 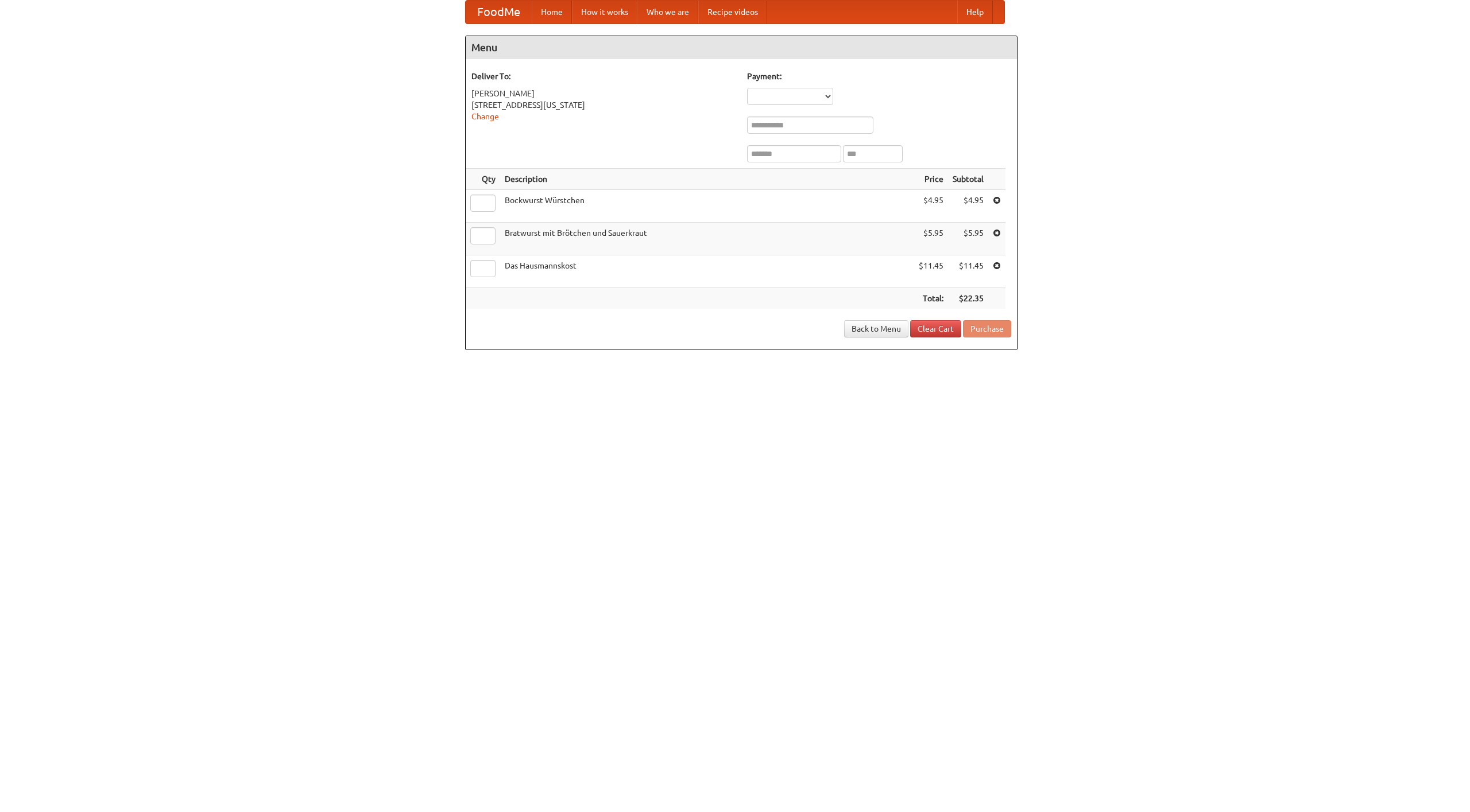 I want to click on a: Change, so click(x=485, y=116).